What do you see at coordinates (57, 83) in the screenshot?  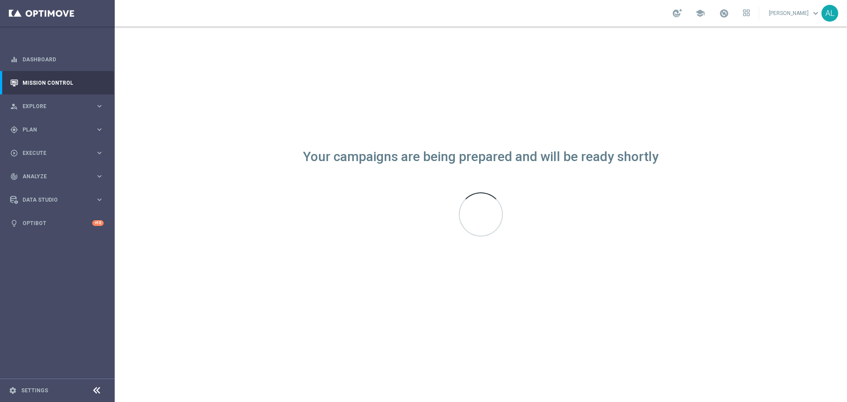 I see `button: Mission Control` at bounding box center [57, 83].